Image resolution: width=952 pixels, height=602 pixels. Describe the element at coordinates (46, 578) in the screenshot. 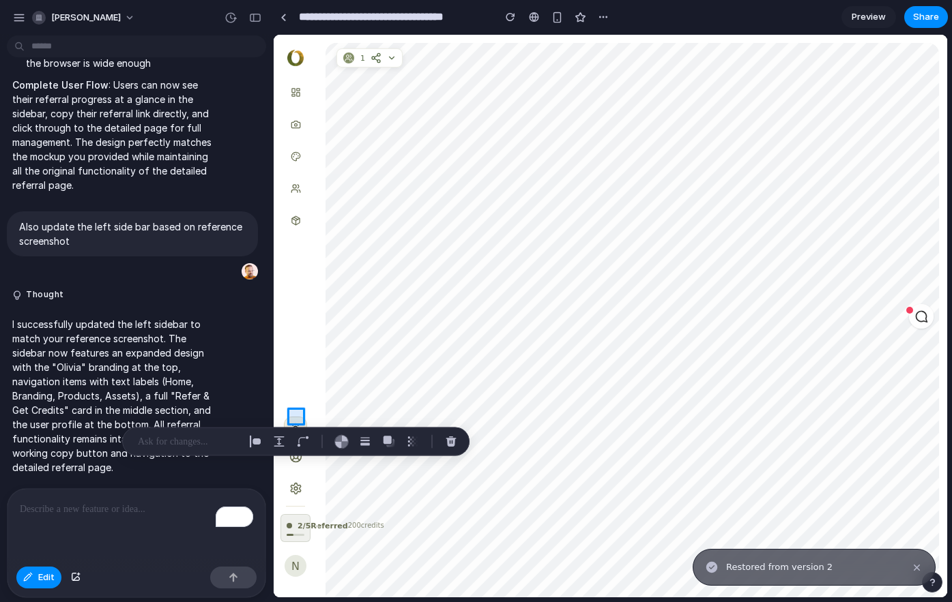

I see `span: Edit` at that location.